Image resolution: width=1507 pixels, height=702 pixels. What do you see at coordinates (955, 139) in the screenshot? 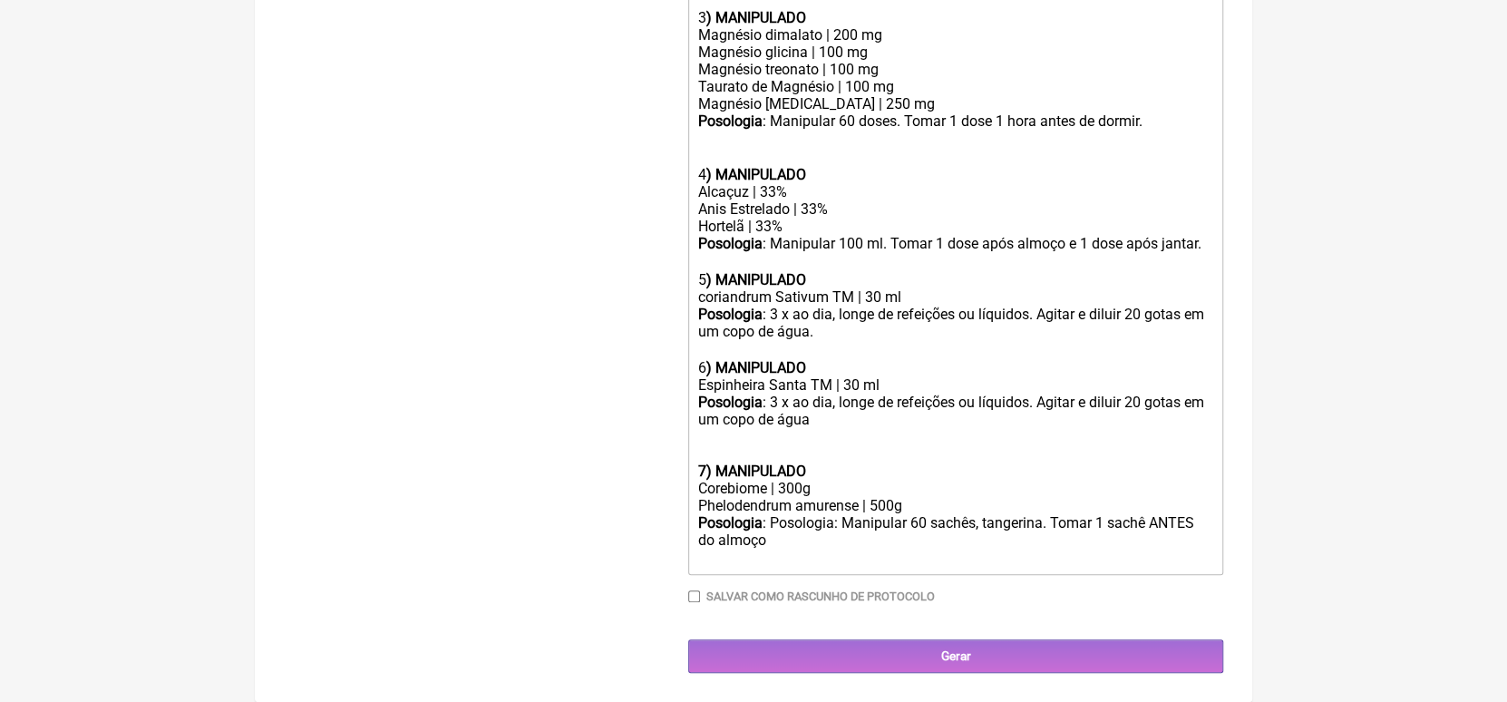
I see `div: : Manipular 60 doses. Tomar 1 dose 1 hora antes de dormir. ㅤ` at bounding box center [955, 139].